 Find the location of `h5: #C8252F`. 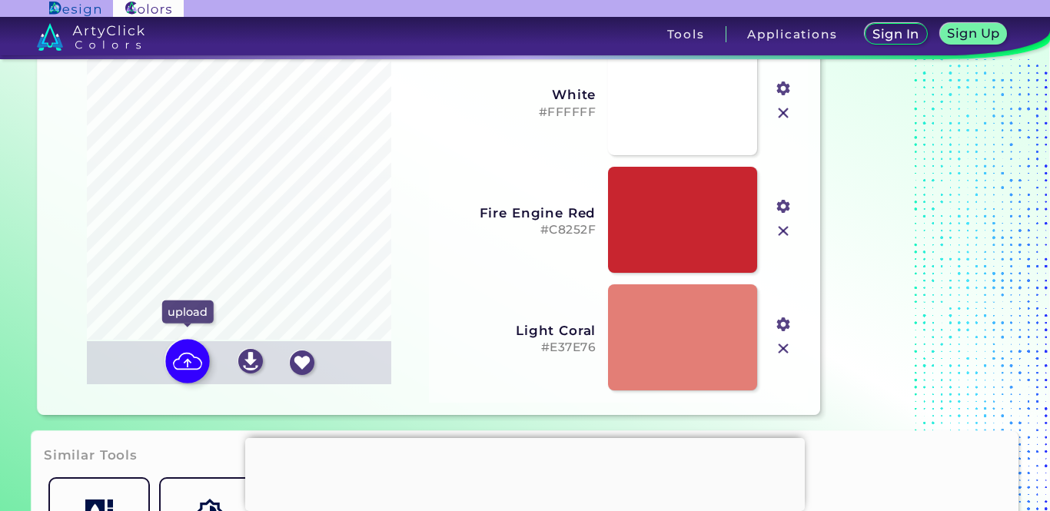

h5: #C8252F is located at coordinates (517, 230).